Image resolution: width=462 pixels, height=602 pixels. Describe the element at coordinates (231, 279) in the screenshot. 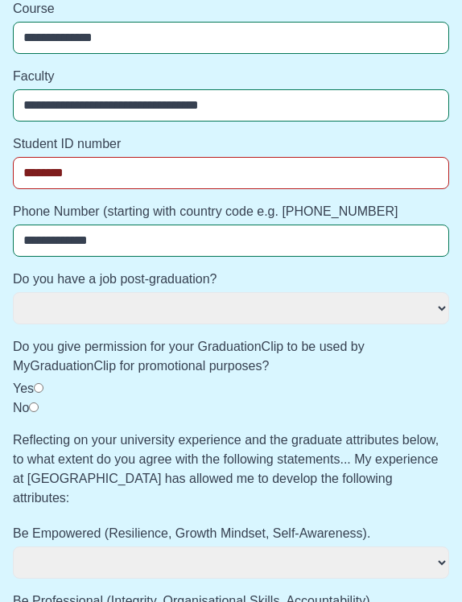

I see `label: Do you have a job post-graduation?` at that location.